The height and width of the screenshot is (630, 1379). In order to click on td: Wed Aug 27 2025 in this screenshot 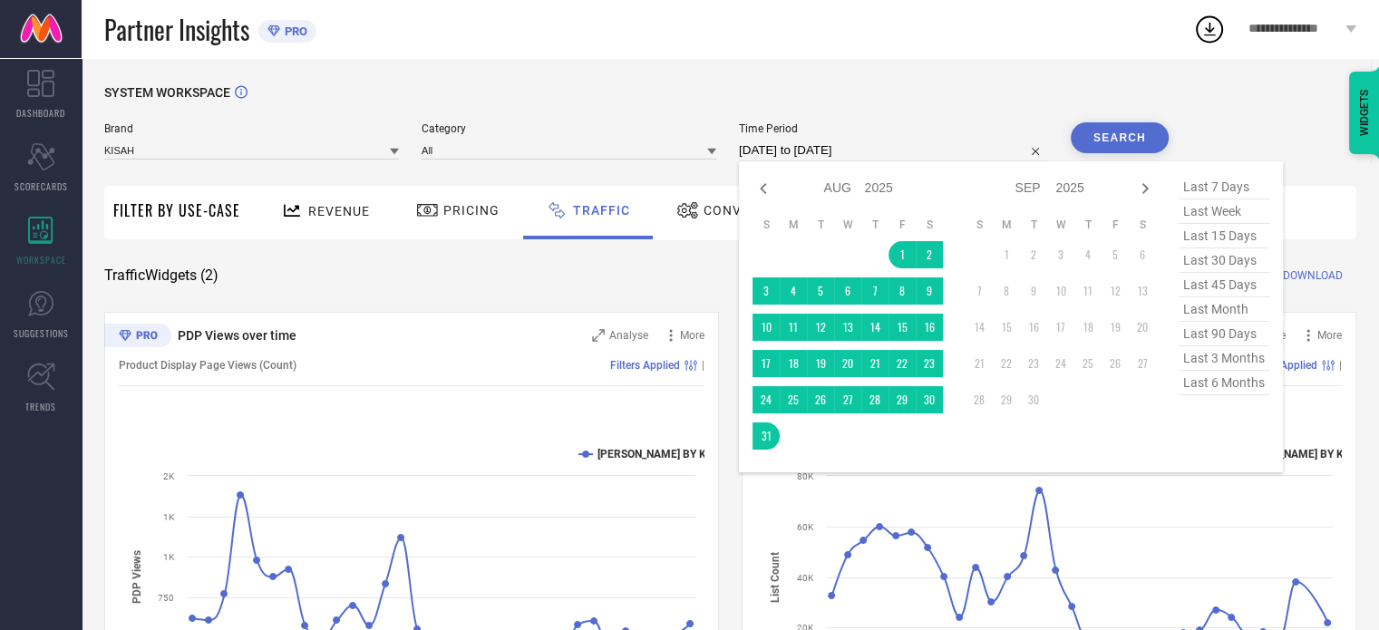, I will do `click(848, 400)`.